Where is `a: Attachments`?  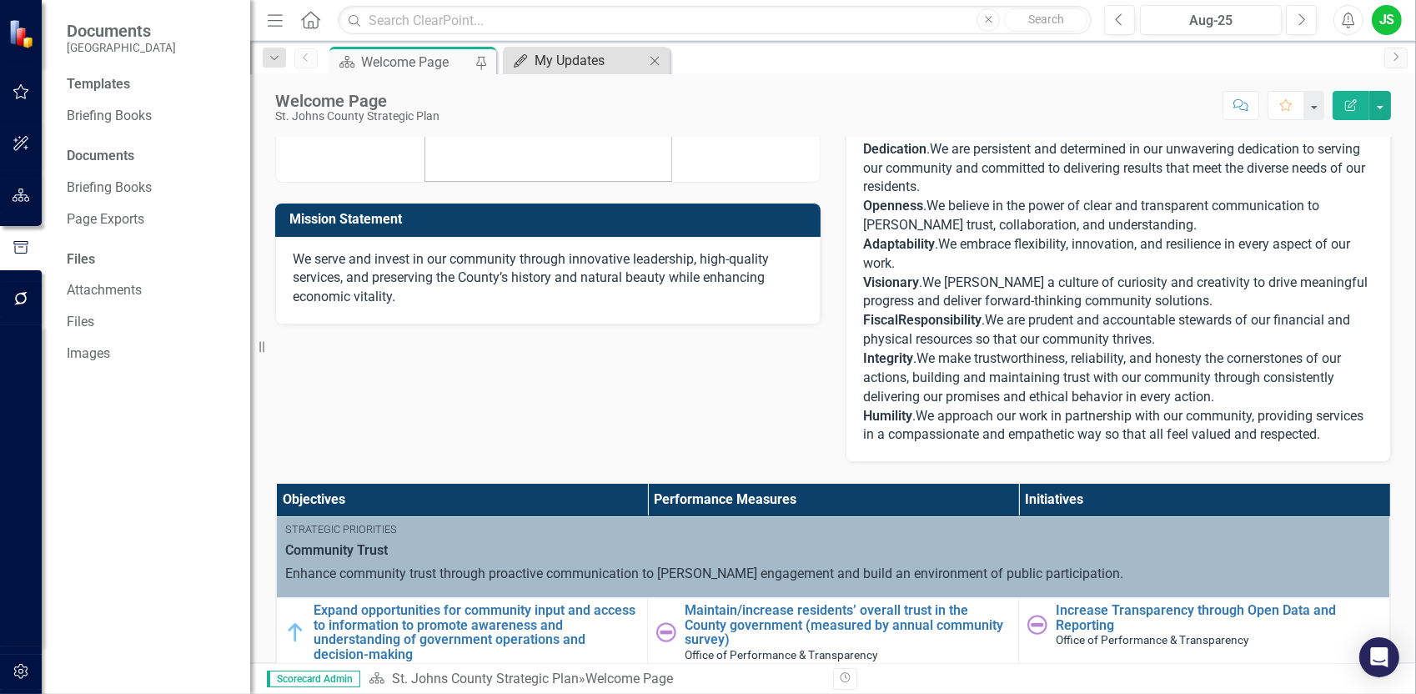 a: Attachments is located at coordinates (150, 290).